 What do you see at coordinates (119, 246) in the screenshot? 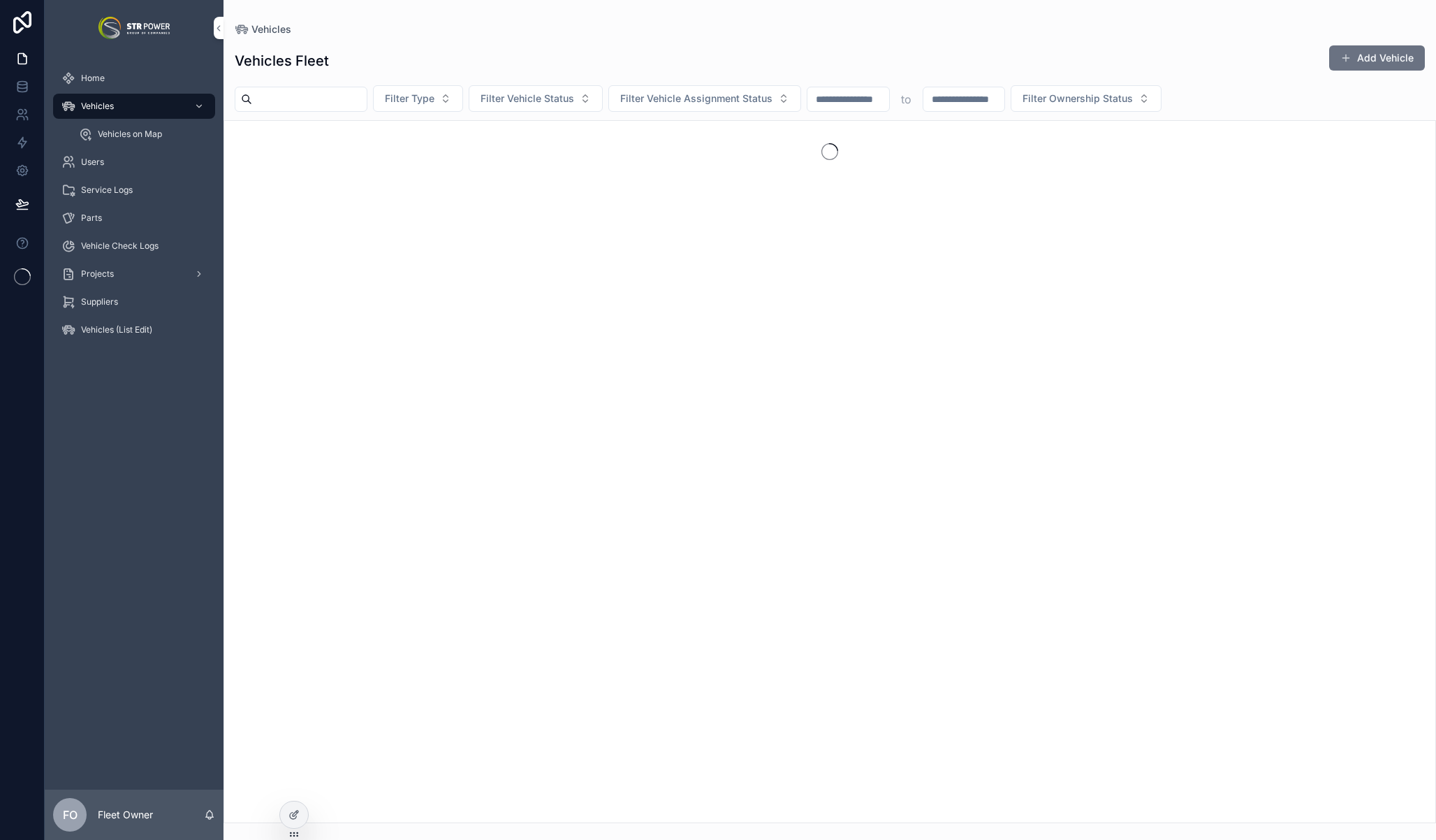
I see `span: Vehicle Check Logs` at bounding box center [119, 246].